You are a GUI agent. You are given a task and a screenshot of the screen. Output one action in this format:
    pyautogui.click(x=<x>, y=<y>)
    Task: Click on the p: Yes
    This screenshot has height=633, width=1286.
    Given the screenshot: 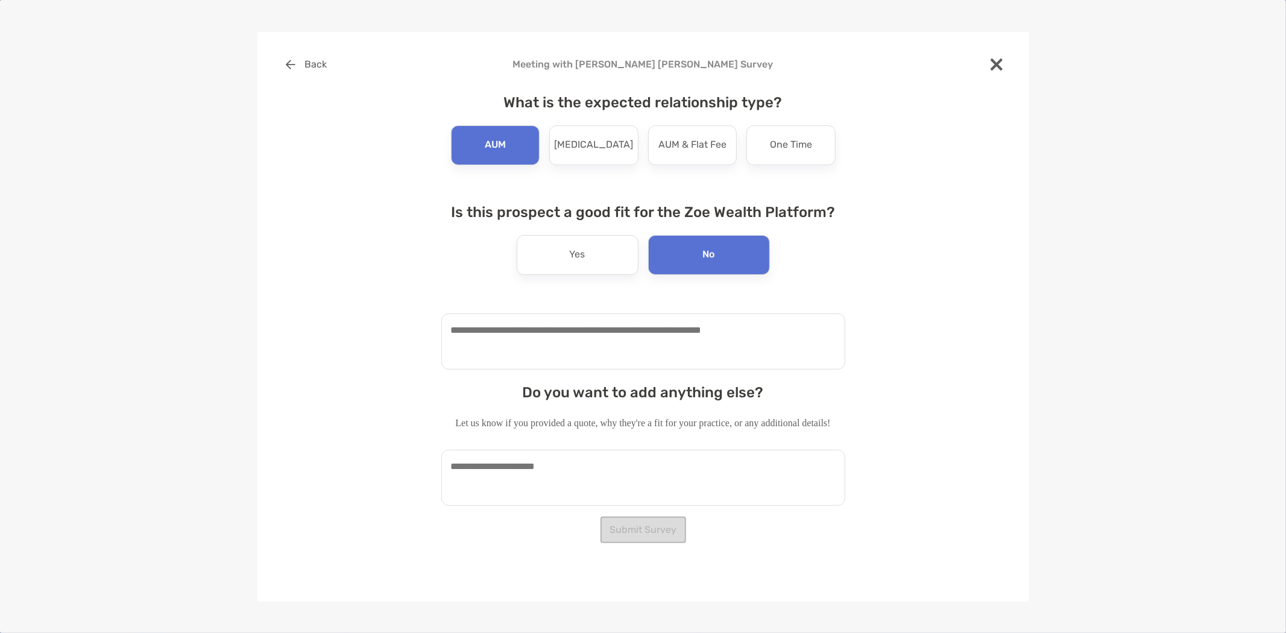 What is the action you would take?
    pyautogui.click(x=578, y=255)
    